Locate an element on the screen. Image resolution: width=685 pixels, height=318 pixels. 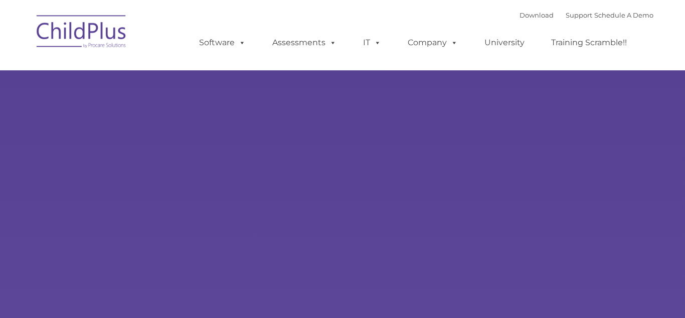
img: ChildPlus by Procare Solutions is located at coordinates (82, 33).